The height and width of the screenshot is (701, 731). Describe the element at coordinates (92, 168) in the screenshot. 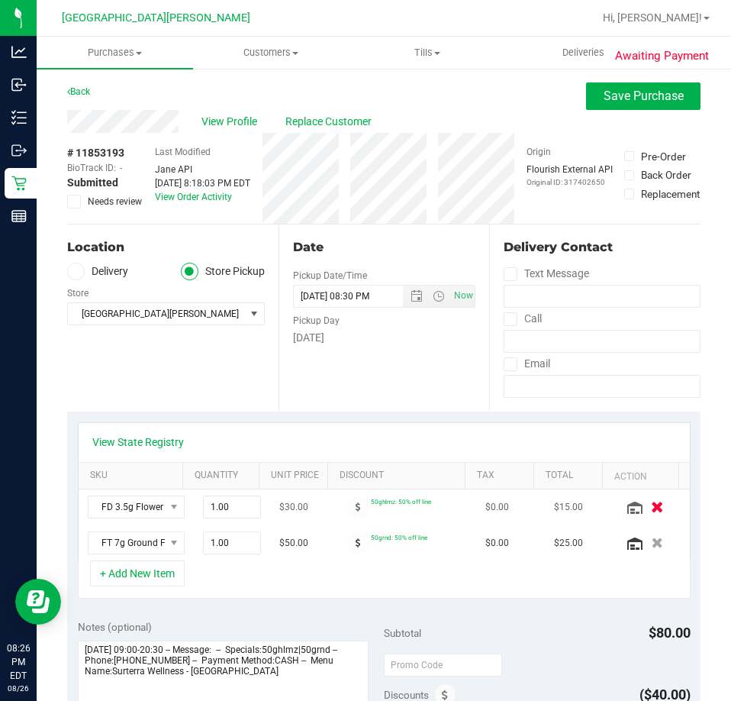

I see `span: BioTrack ID:` at that location.